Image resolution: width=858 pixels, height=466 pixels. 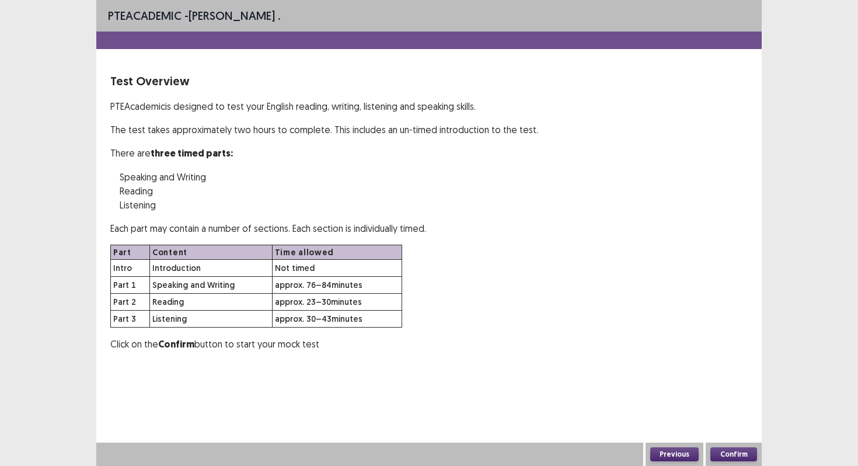 What do you see at coordinates (429, 81) in the screenshot?
I see `p: Test Overview` at bounding box center [429, 81].